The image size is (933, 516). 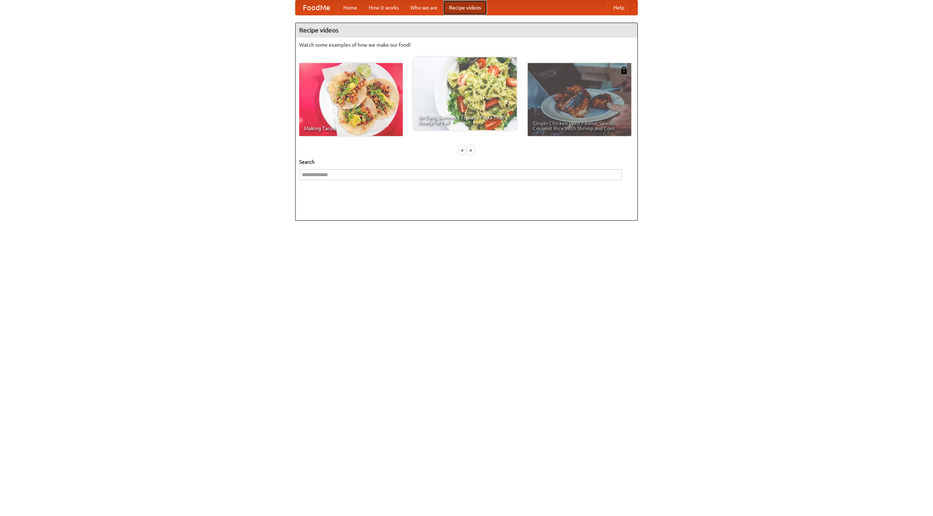 What do you see at coordinates (465, 8) in the screenshot?
I see `a: Recipe videos` at bounding box center [465, 8].